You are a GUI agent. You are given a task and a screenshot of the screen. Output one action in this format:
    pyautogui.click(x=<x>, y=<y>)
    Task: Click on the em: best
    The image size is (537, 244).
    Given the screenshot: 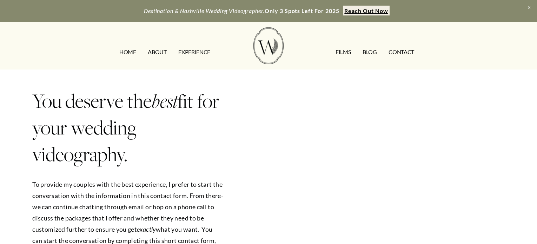 What is the action you would take?
    pyautogui.click(x=165, y=100)
    